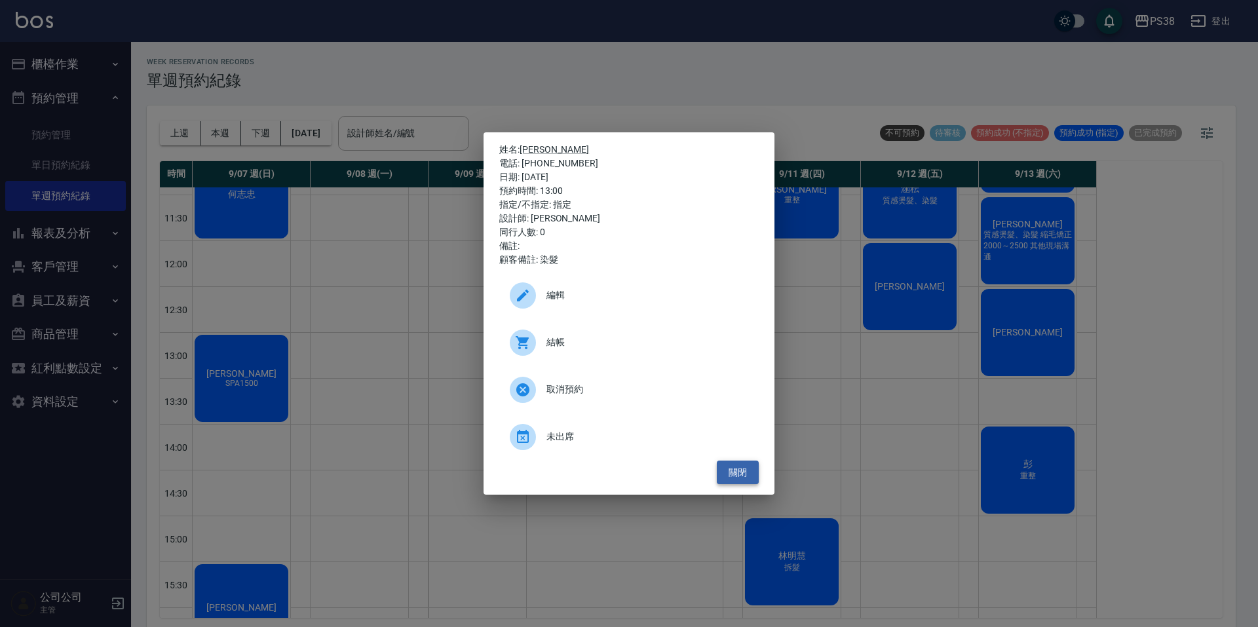 Image resolution: width=1258 pixels, height=627 pixels. What do you see at coordinates (629, 343) in the screenshot?
I see `div: 結帳` at bounding box center [629, 343].